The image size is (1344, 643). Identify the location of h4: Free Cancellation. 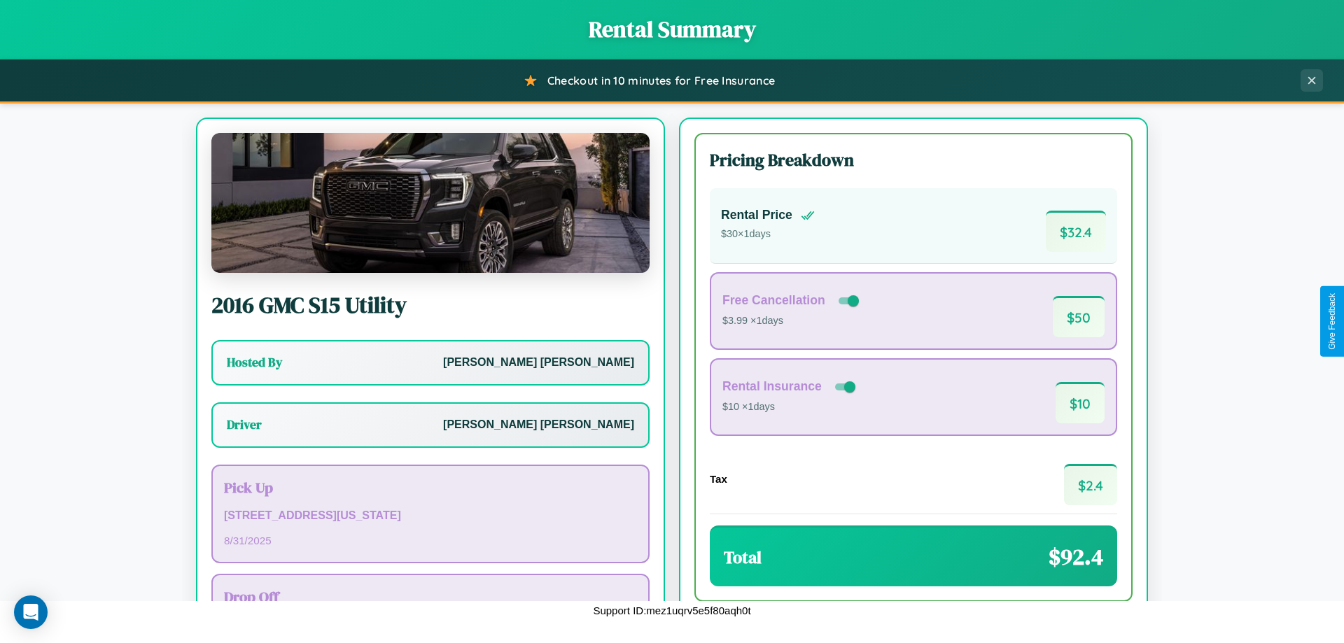
(773, 300).